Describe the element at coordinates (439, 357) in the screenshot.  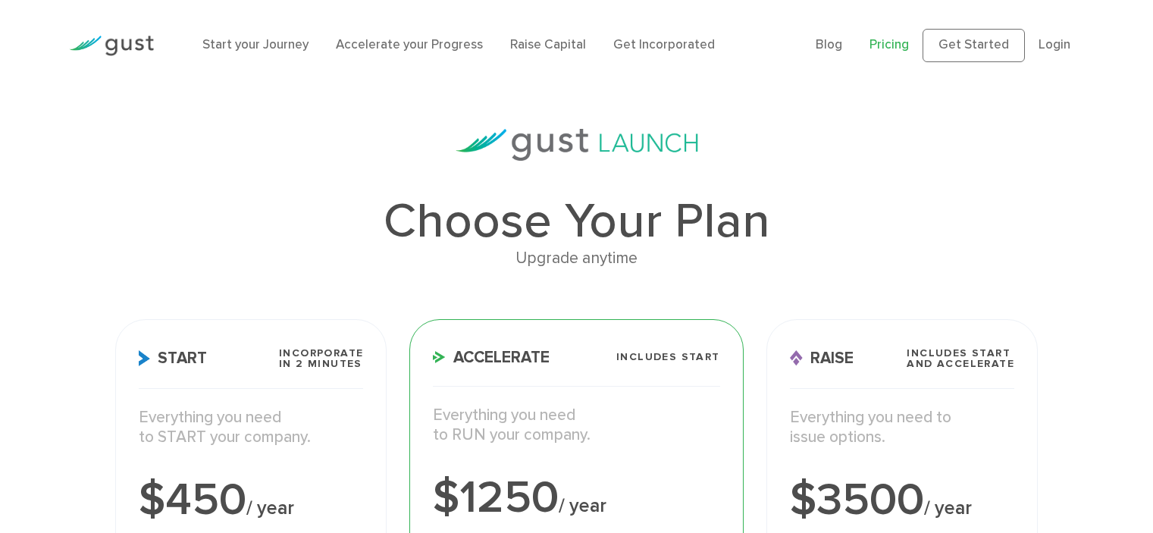
I see `img: Accelerate Icon` at that location.